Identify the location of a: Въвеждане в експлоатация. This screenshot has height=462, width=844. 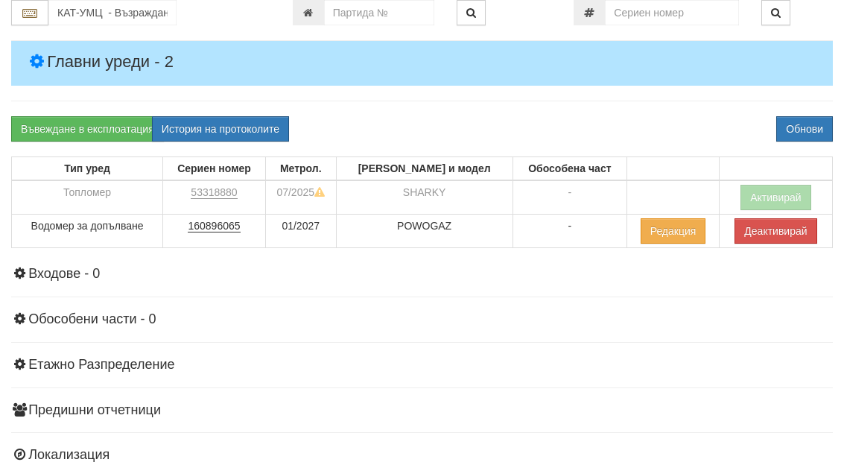
(87, 129).